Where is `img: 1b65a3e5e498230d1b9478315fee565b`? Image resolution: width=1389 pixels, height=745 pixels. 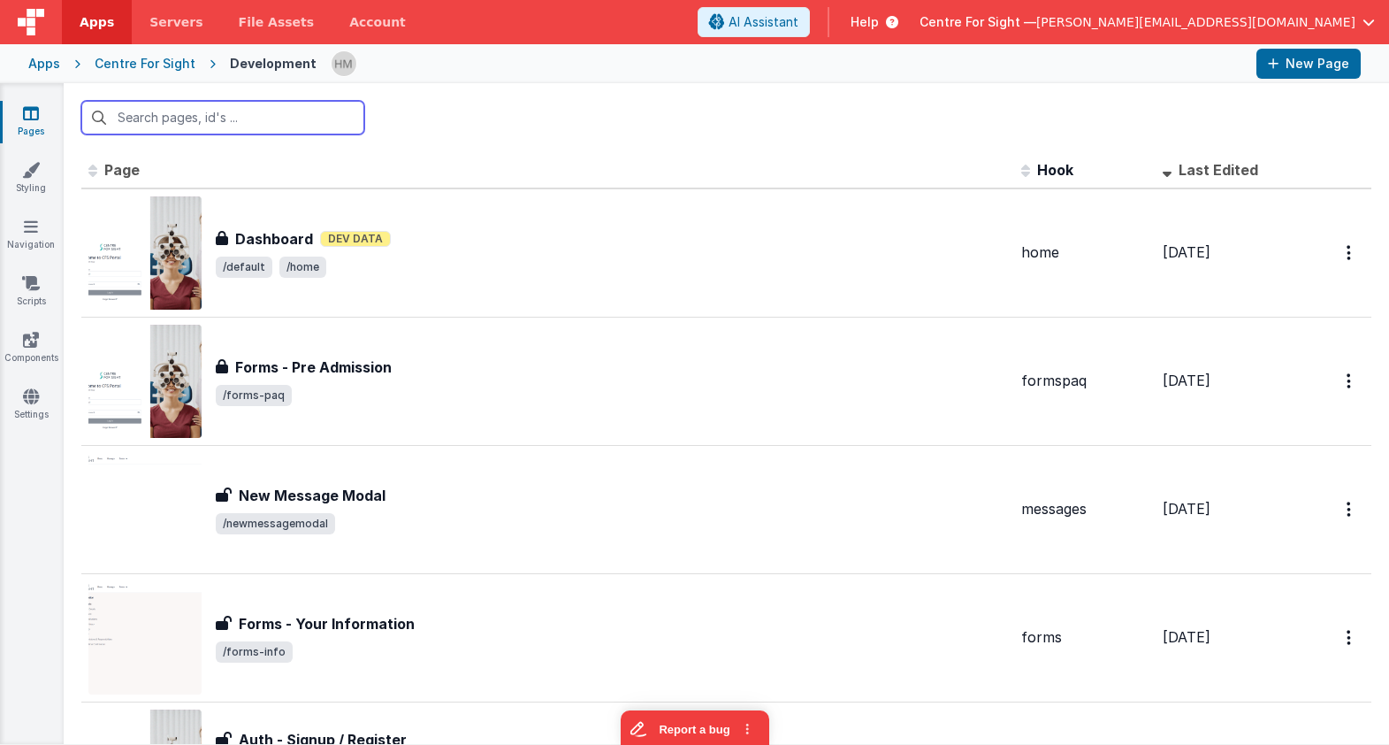
img: 1b65a3e5e498230d1b9478315fee565b is located at coordinates (344, 64).